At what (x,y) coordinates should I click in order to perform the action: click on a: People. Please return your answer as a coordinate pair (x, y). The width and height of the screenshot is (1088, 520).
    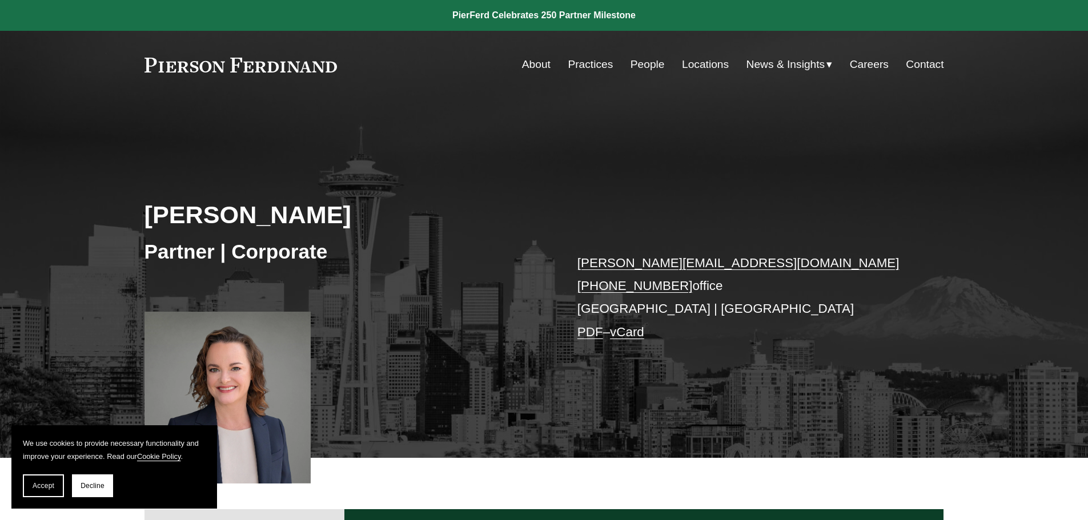
    Looking at the image, I should click on (648, 65).